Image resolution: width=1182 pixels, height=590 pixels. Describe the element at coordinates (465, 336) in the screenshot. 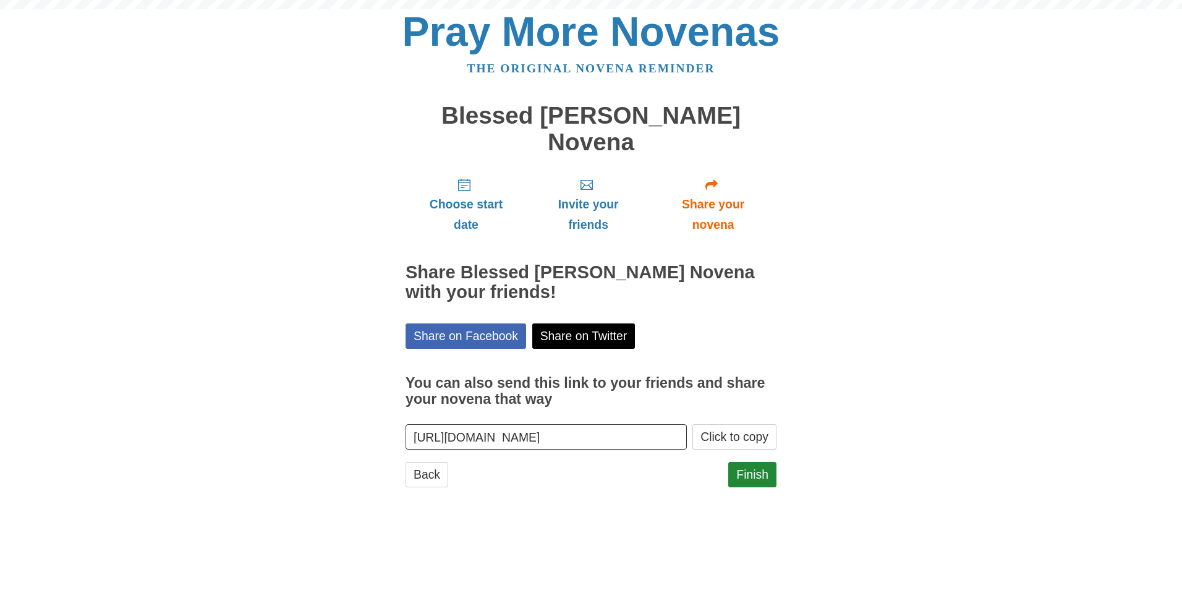

I see `a: Share on Facebook` at that location.